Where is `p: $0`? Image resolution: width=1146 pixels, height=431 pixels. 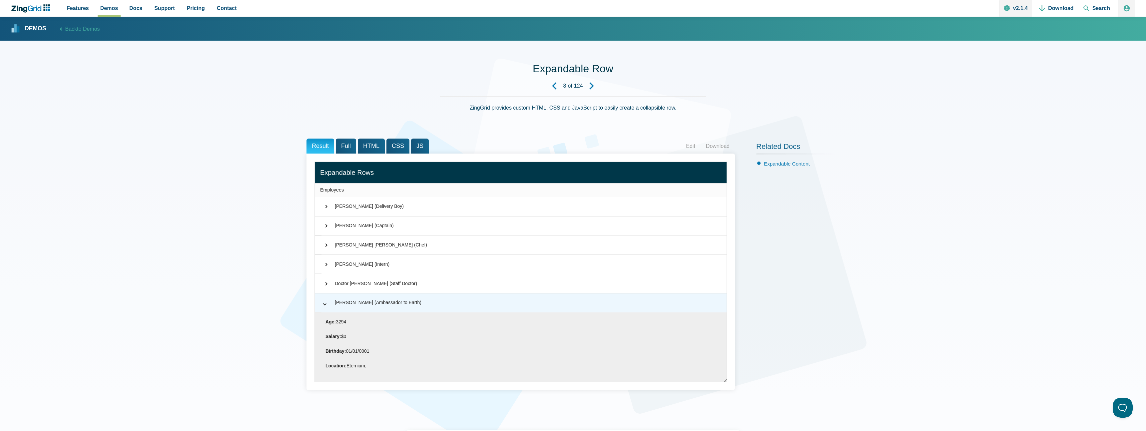
p: $0 is located at coordinates (520, 336).